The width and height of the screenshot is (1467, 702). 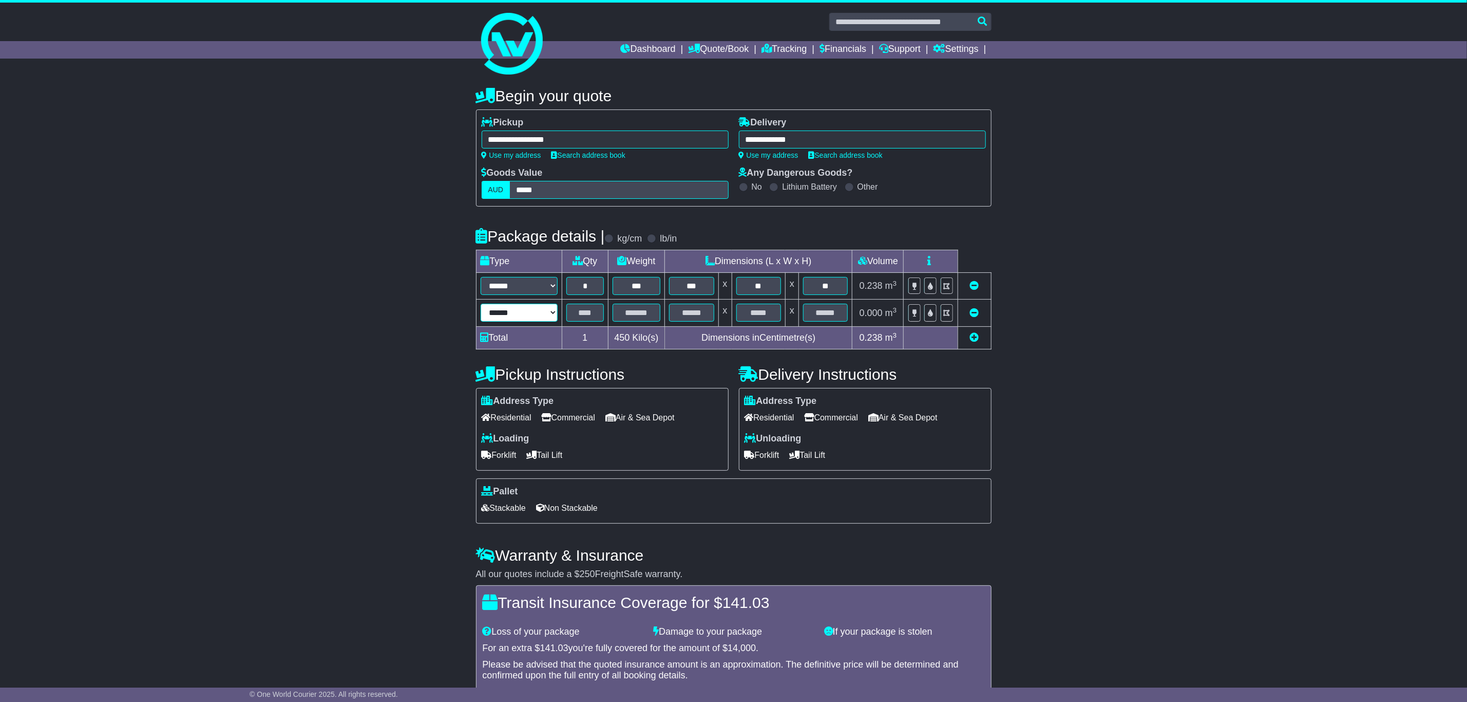 I want to click on td: Qty, so click(x=585, y=261).